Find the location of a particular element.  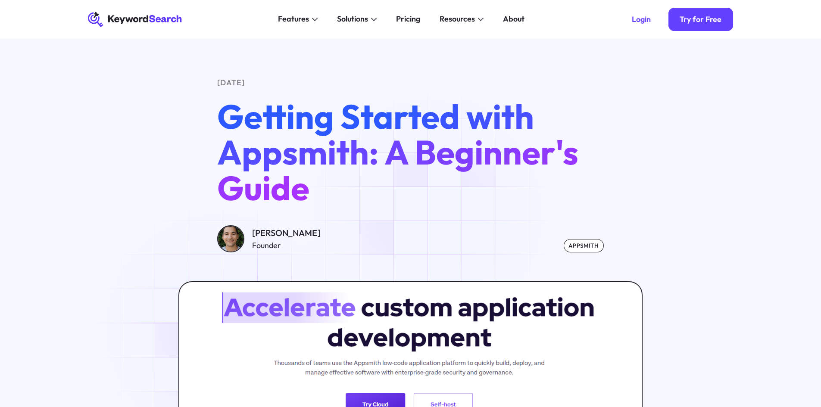

div: Founder is located at coordinates (286, 246).